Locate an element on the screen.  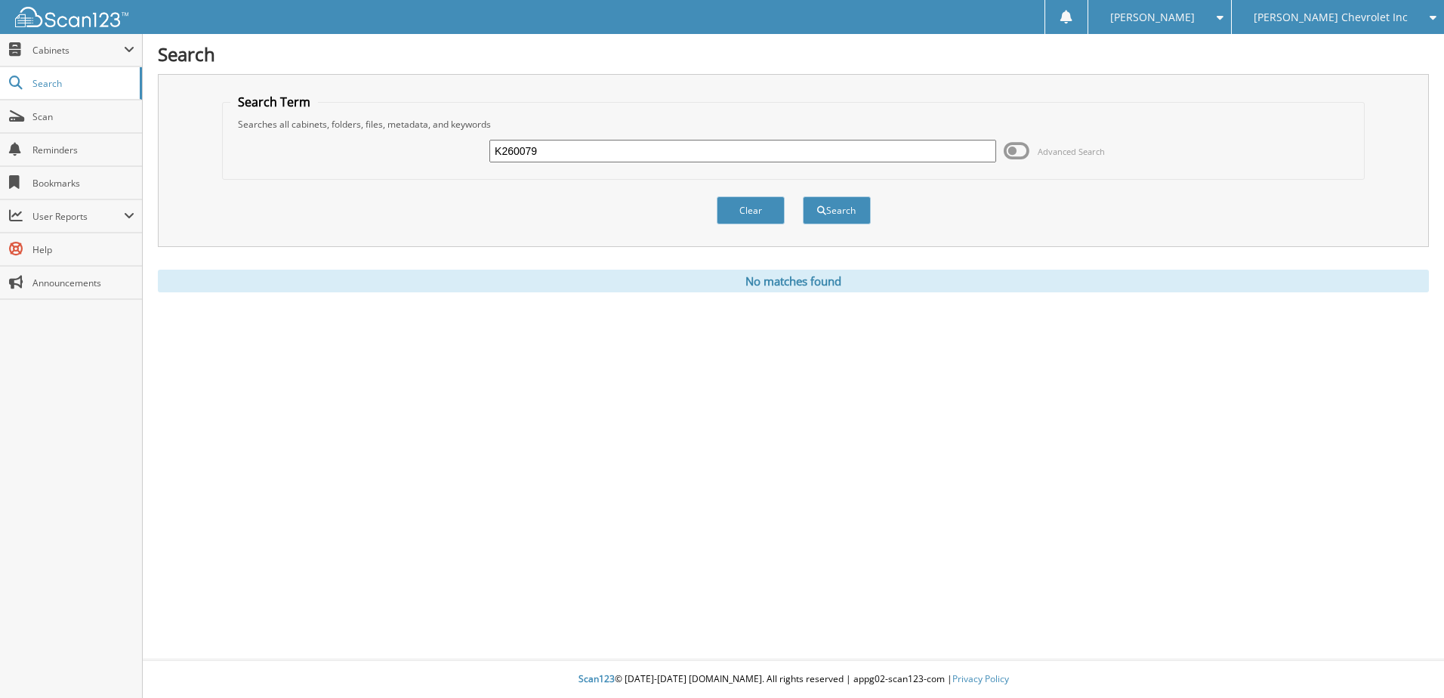
div: Chat Widget is located at coordinates (1406, 662).